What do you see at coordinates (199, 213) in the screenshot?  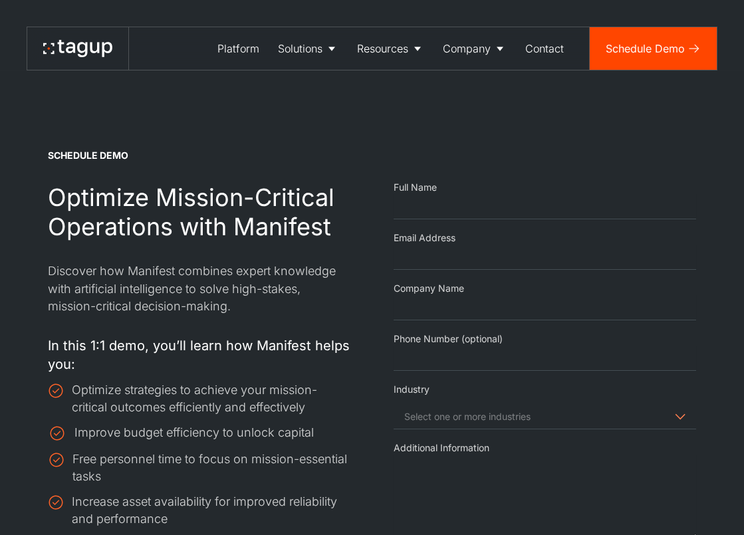 I see `h2: Optimize Mission-Critical Operations with Manifest` at bounding box center [199, 213].